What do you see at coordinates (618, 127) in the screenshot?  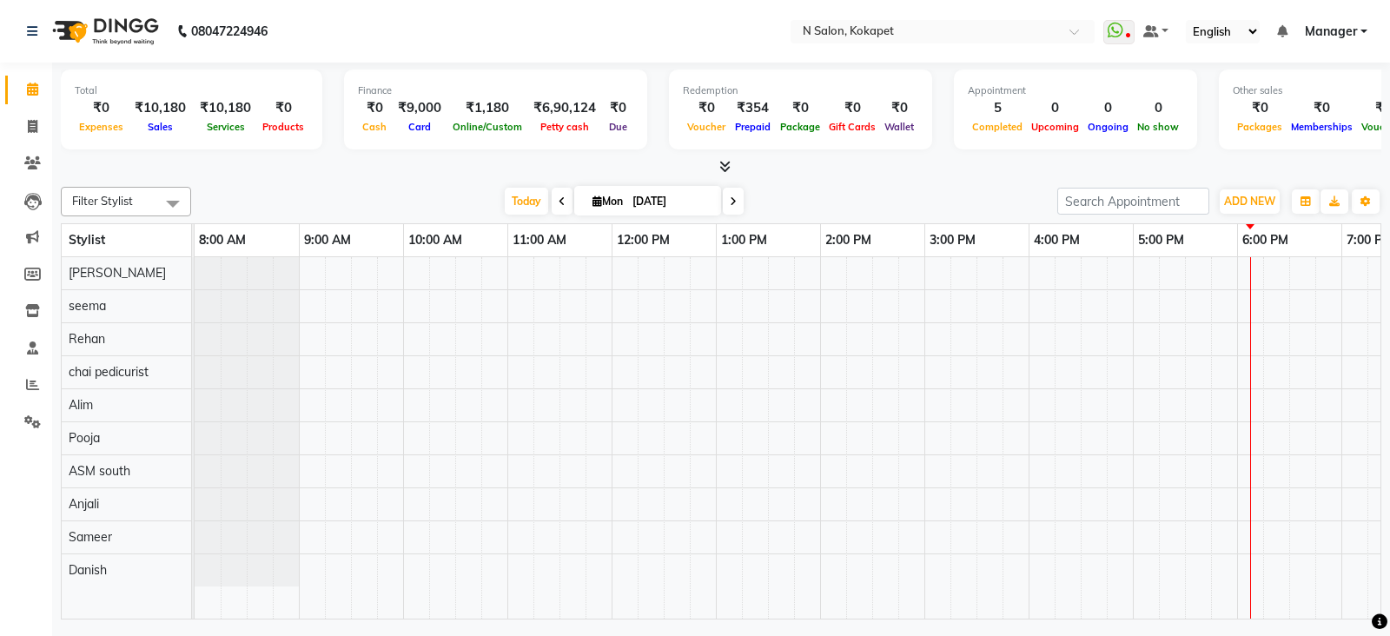 I see `span: Due` at bounding box center [618, 127].